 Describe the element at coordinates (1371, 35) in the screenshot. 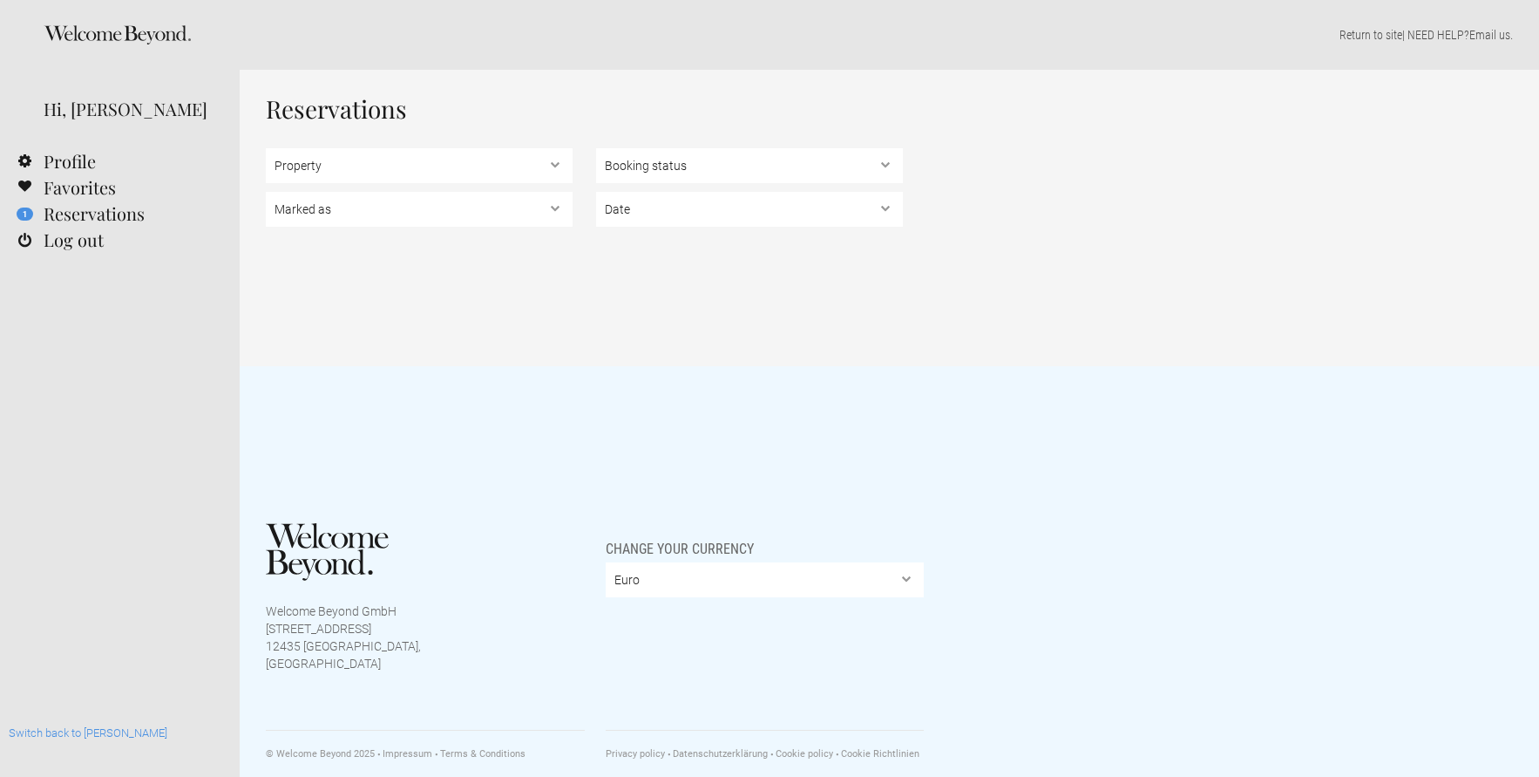

I see `a: Return to site` at that location.